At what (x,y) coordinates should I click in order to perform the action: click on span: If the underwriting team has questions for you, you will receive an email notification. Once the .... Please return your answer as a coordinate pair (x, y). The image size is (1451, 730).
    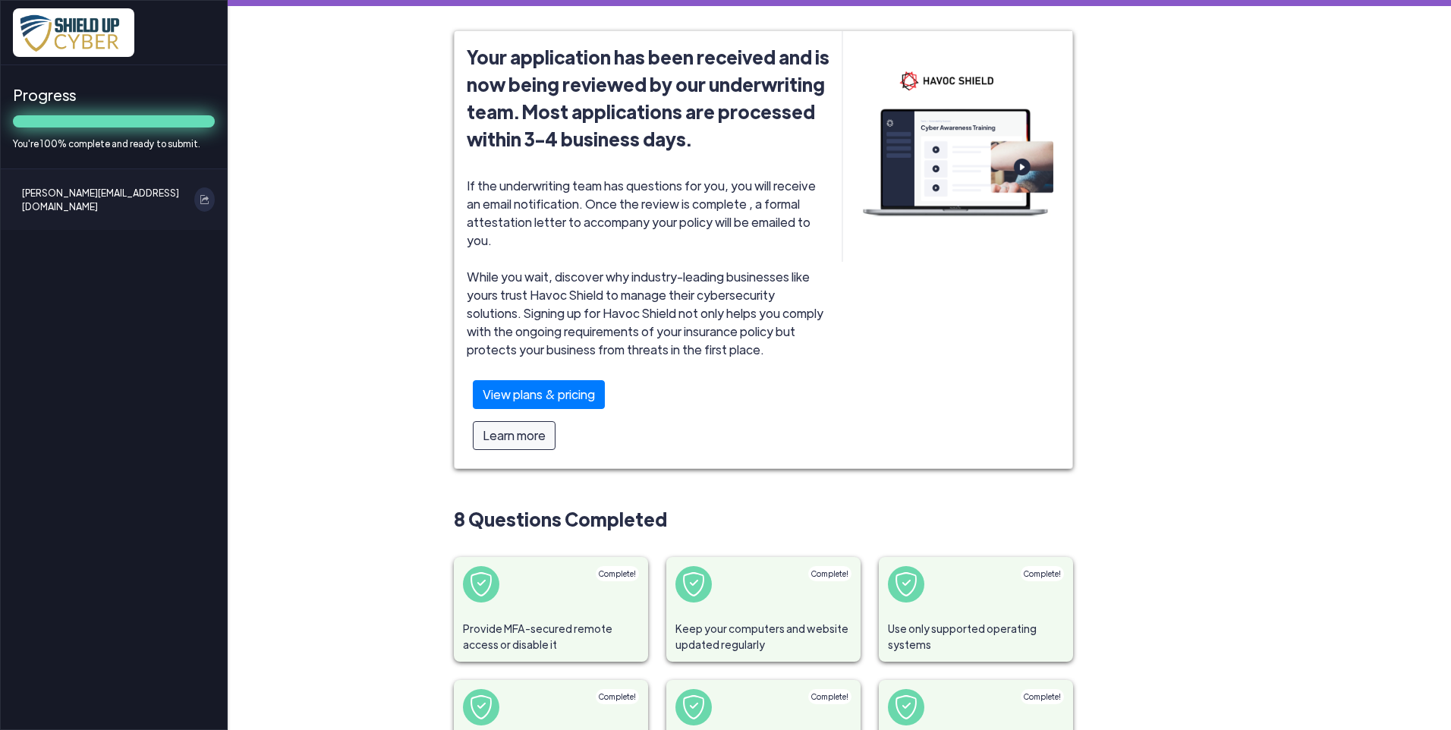
    Looking at the image, I should click on (648, 317).